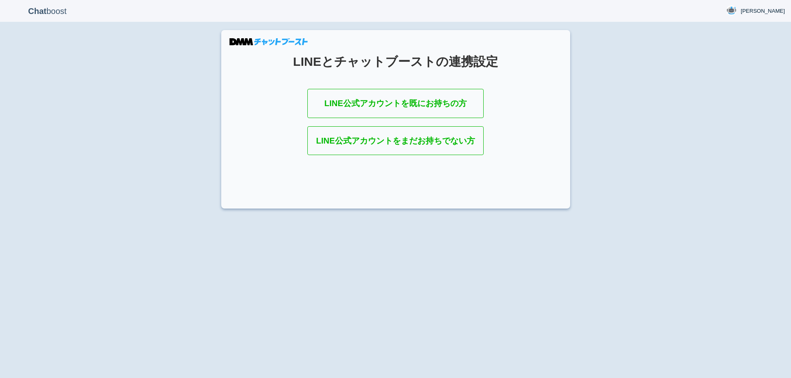  Describe the element at coordinates (269, 42) in the screenshot. I see `img: DMMチャットブースト` at that location.